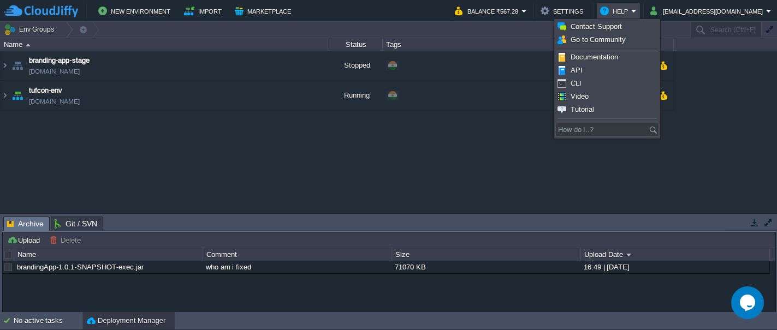 Image resolution: width=777 pixels, height=330 pixels. I want to click on a: Tutorial, so click(607, 110).